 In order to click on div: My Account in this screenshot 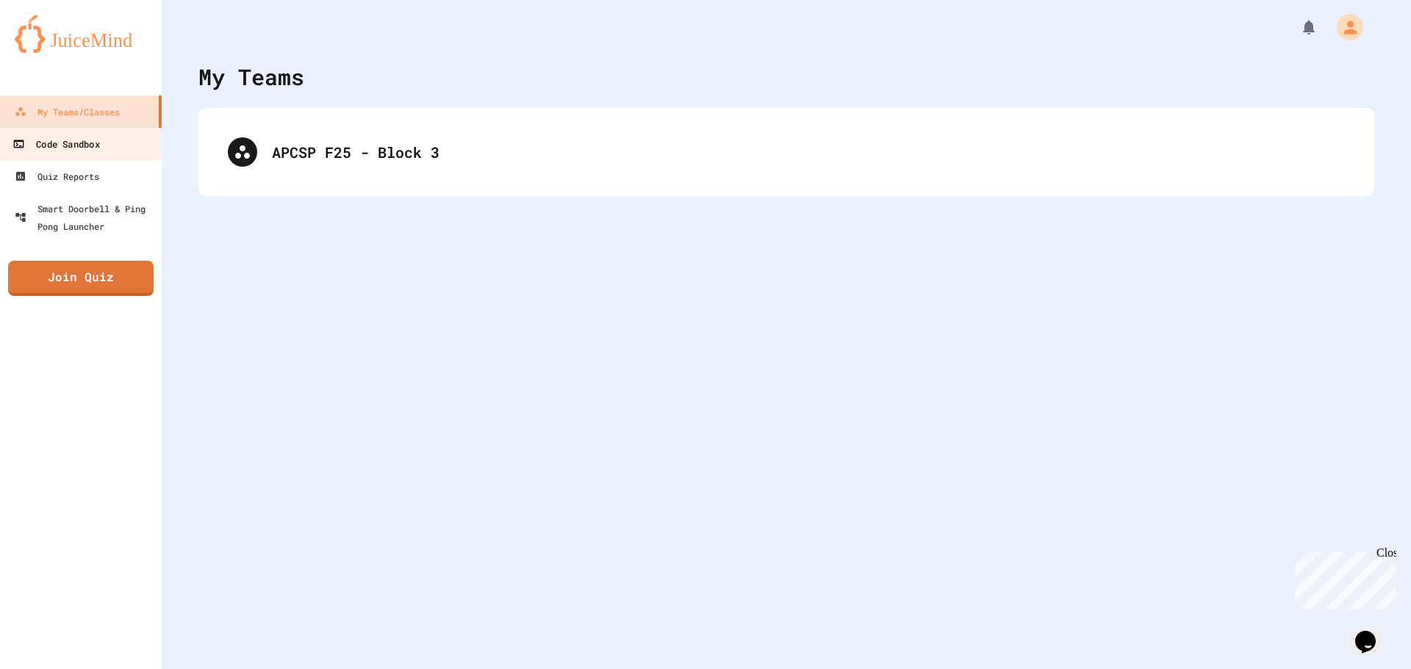, I will do `click(1344, 27)`.